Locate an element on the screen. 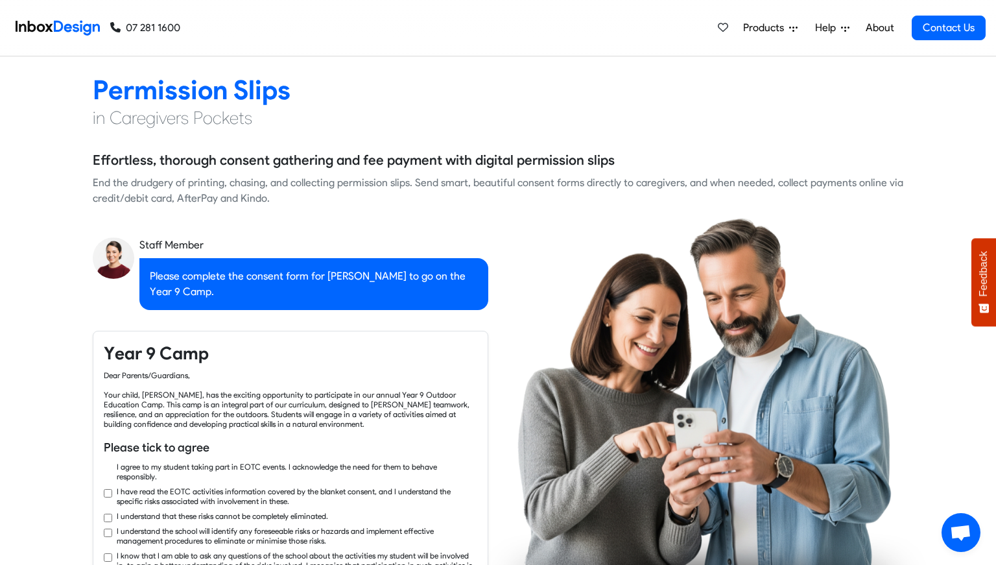 Image resolution: width=996 pixels, height=565 pixels. a: About is located at coordinates (879, 28).